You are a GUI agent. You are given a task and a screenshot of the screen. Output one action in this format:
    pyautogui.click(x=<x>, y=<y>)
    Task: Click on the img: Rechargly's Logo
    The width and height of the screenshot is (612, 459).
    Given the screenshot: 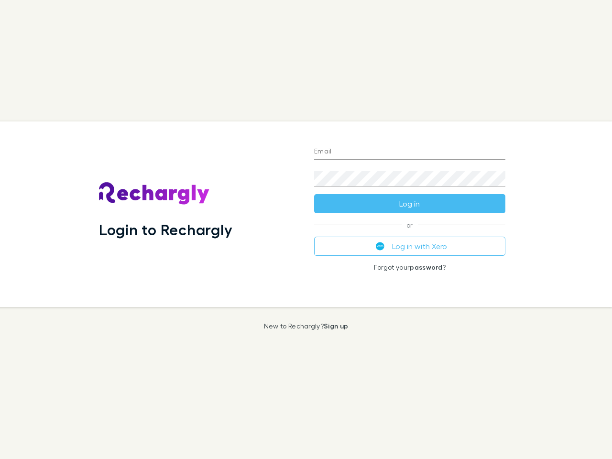 What is the action you would take?
    pyautogui.click(x=154, y=193)
    